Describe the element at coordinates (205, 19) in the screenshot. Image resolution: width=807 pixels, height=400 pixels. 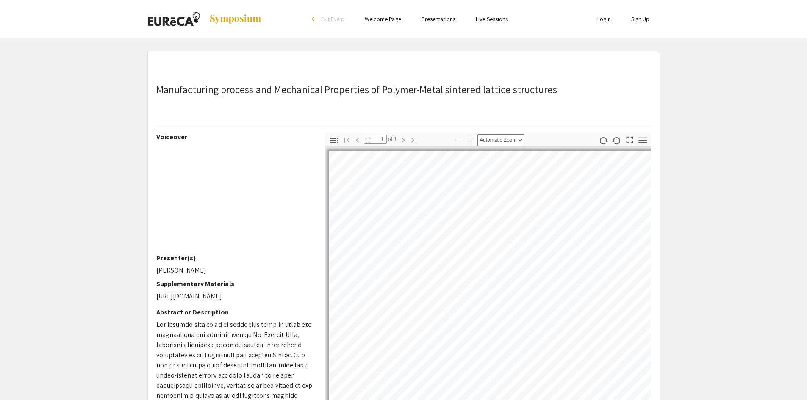
I see `a: 2025 EURēCA! Summer Fellows Presentations` at that location.